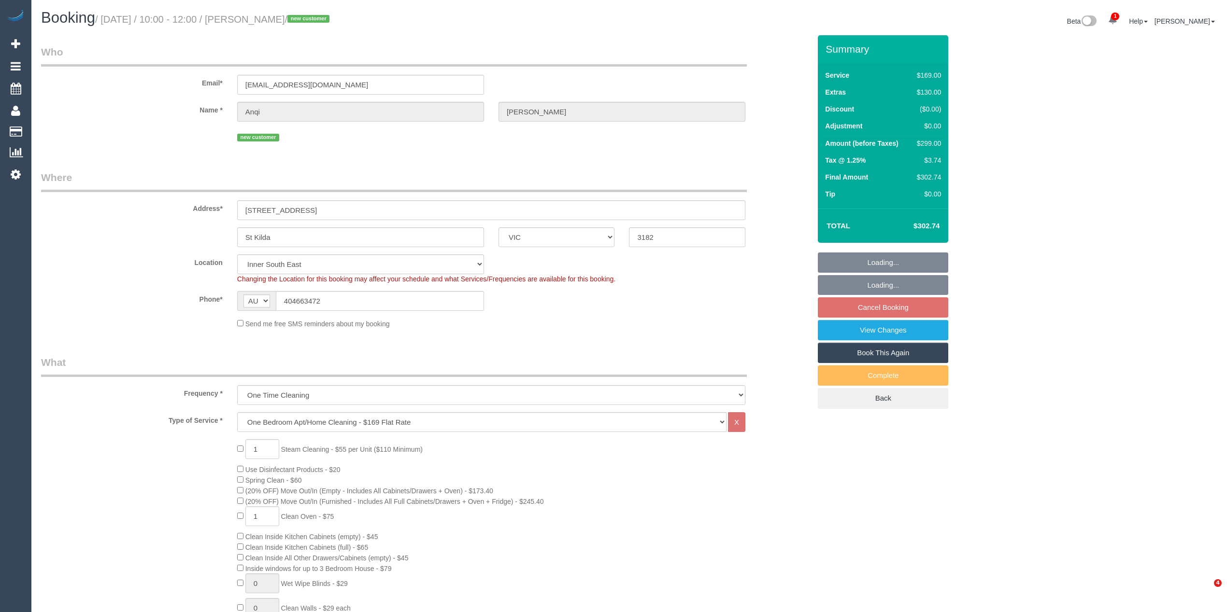 This screenshot has height=612, width=1227. I want to click on a: Automaid Logo, so click(15, 16).